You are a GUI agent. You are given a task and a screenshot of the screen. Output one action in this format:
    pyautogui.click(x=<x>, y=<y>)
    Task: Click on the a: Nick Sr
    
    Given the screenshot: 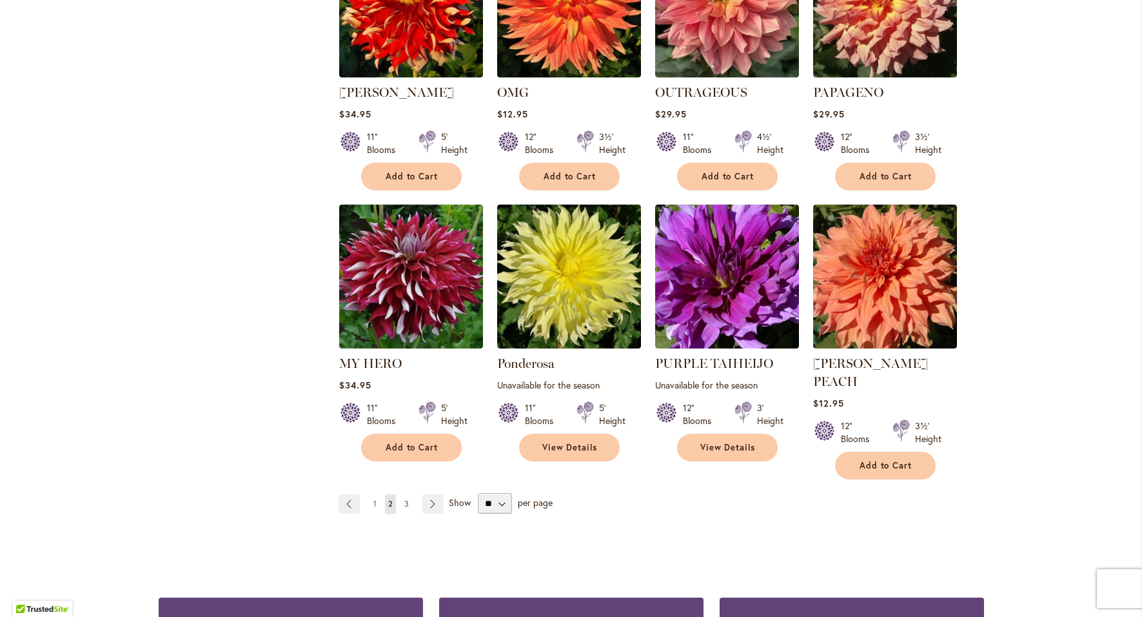 What is the action you would take?
    pyautogui.click(x=411, y=74)
    